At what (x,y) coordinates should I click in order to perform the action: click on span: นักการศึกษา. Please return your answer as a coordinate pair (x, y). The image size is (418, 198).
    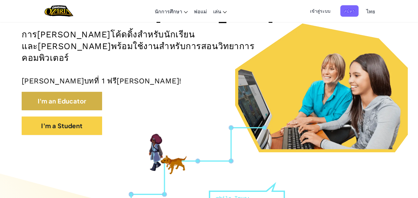
    Looking at the image, I should click on (168, 11).